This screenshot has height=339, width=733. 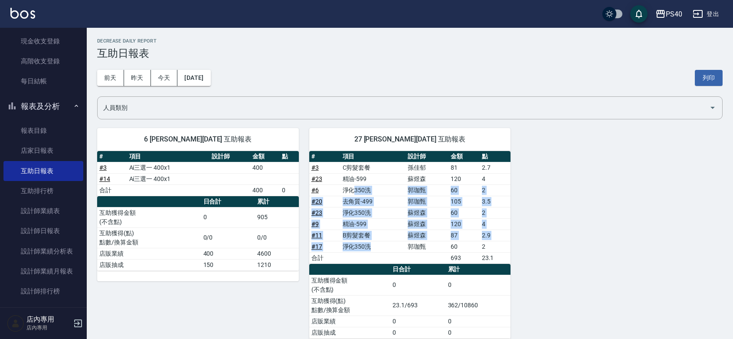 I want to click on button: 昨天, so click(x=138, y=78).